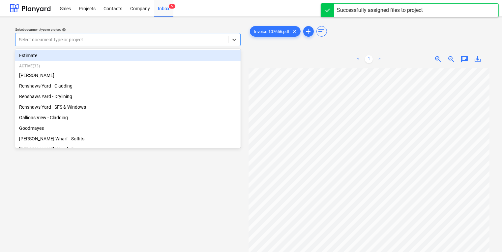 The height and width of the screenshot is (252, 502). I want to click on div: Estimate, so click(128, 55).